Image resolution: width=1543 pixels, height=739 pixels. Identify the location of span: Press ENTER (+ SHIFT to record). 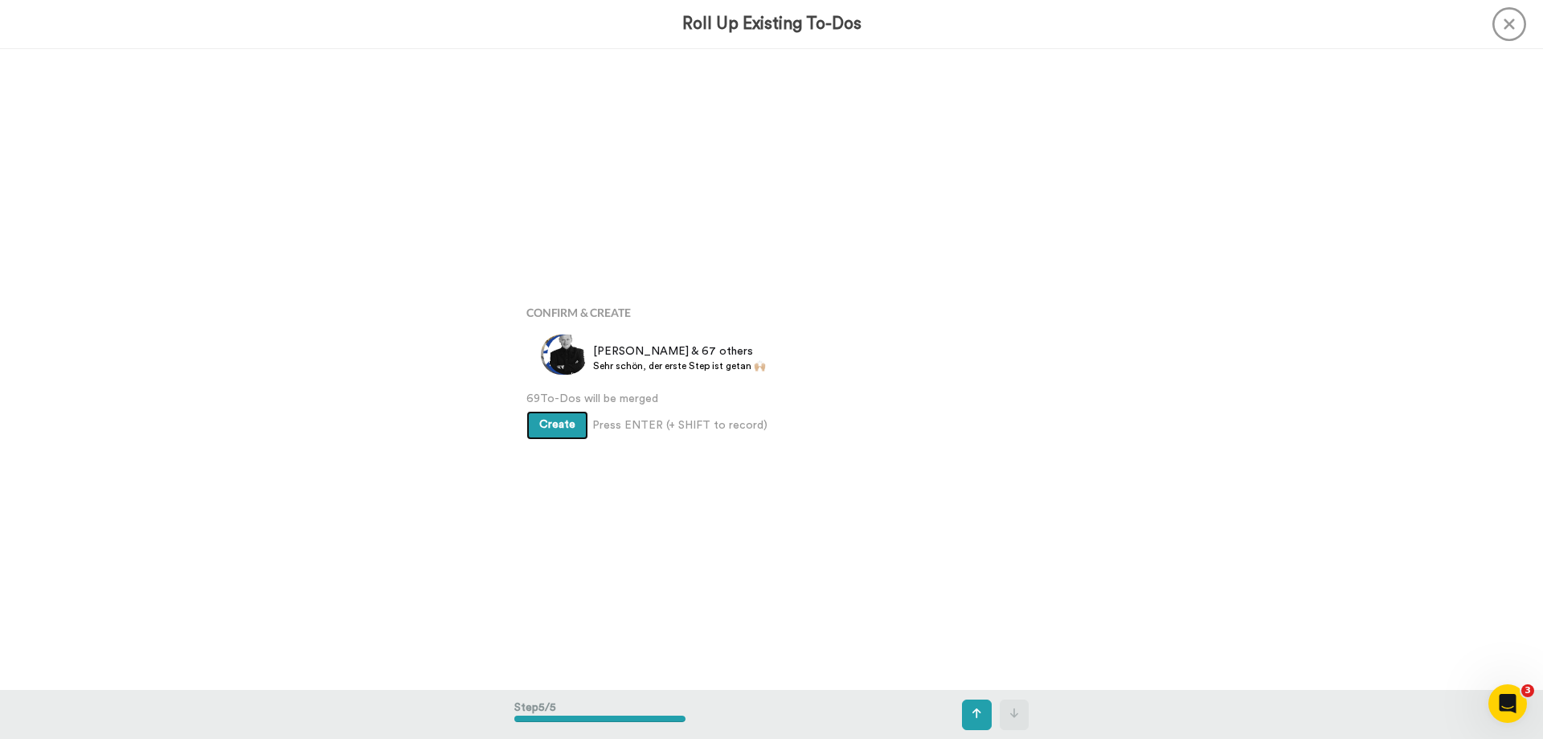
(680, 425).